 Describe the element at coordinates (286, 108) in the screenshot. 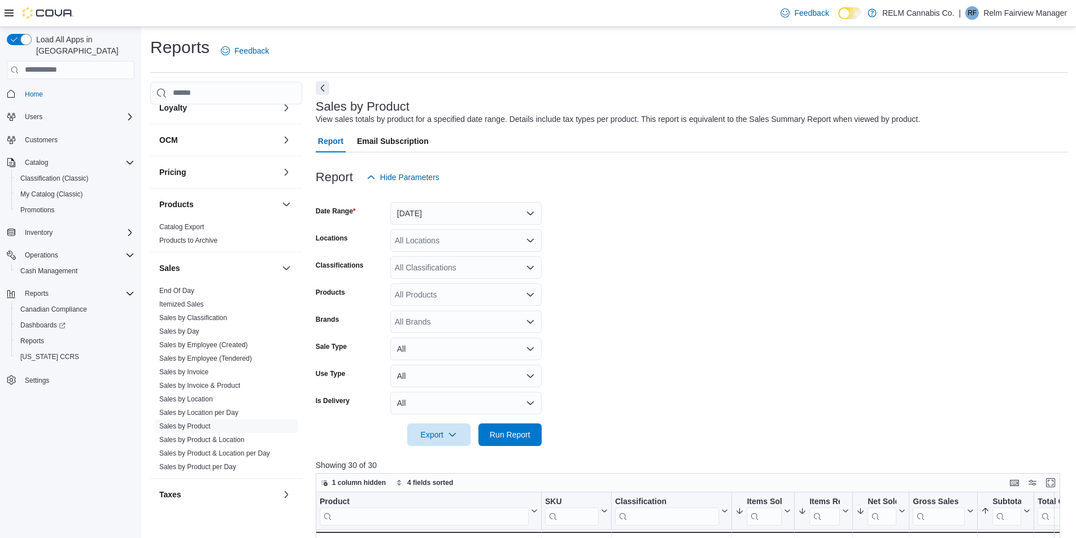

I see `button: Loyalty` at that location.